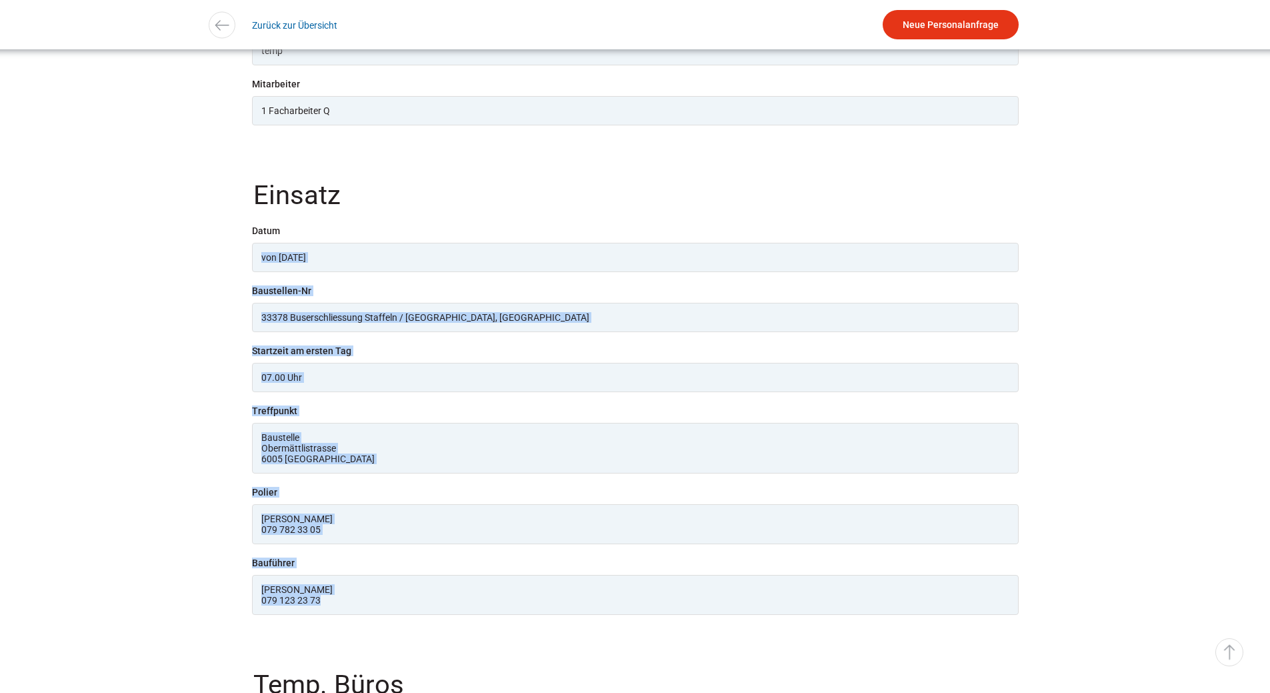  What do you see at coordinates (635, 231) in the screenshot?
I see `div: Datum` at bounding box center [635, 231].